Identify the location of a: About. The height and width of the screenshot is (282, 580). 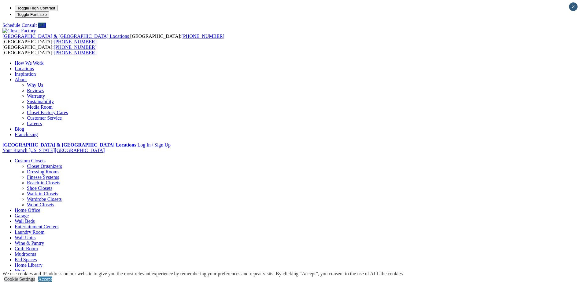
(21, 79).